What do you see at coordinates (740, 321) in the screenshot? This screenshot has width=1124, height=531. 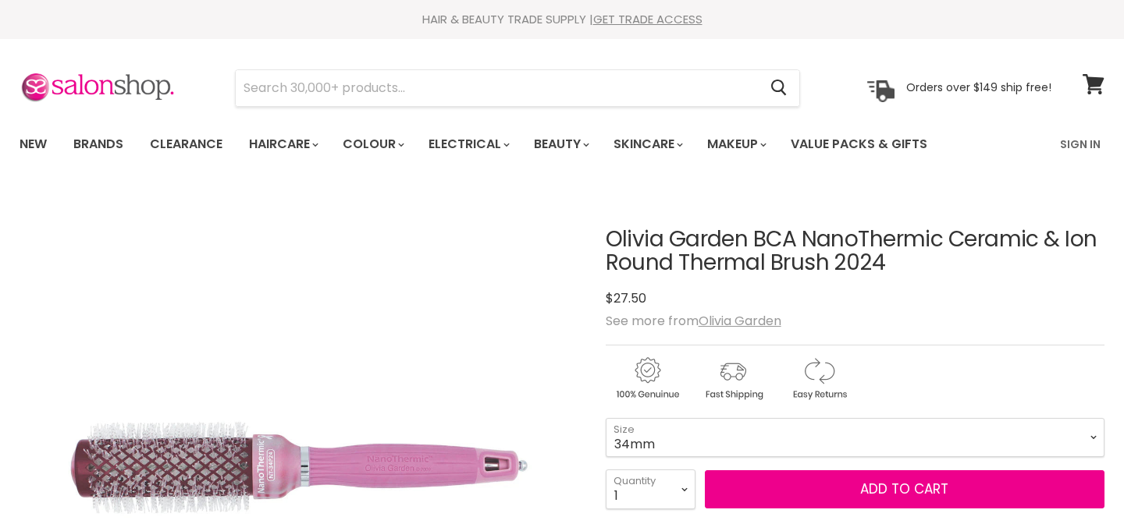 I see `u: Olivia Garden` at bounding box center [740, 321].